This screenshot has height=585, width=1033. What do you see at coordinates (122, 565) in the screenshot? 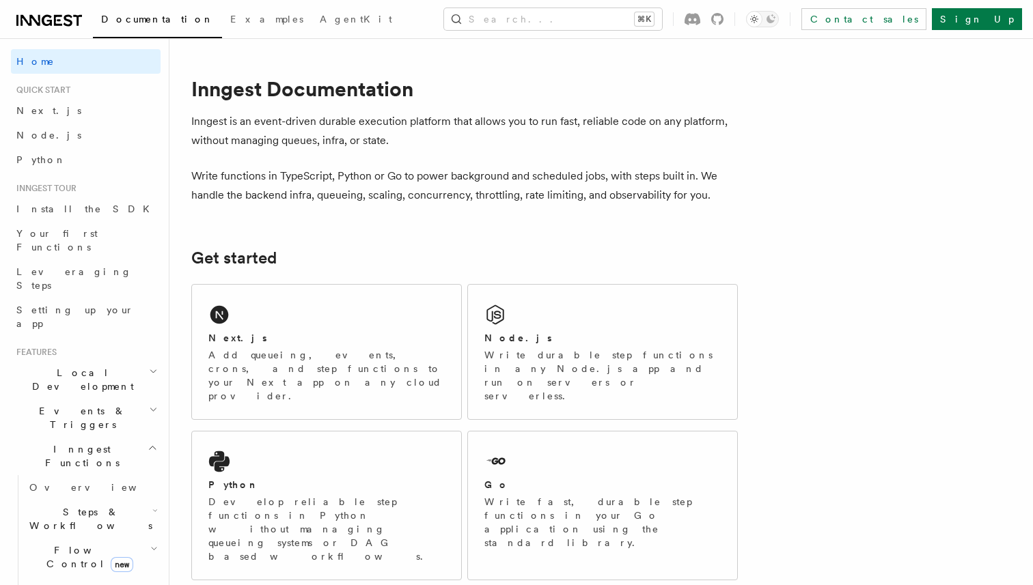
I see `span: new` at bounding box center [122, 565].